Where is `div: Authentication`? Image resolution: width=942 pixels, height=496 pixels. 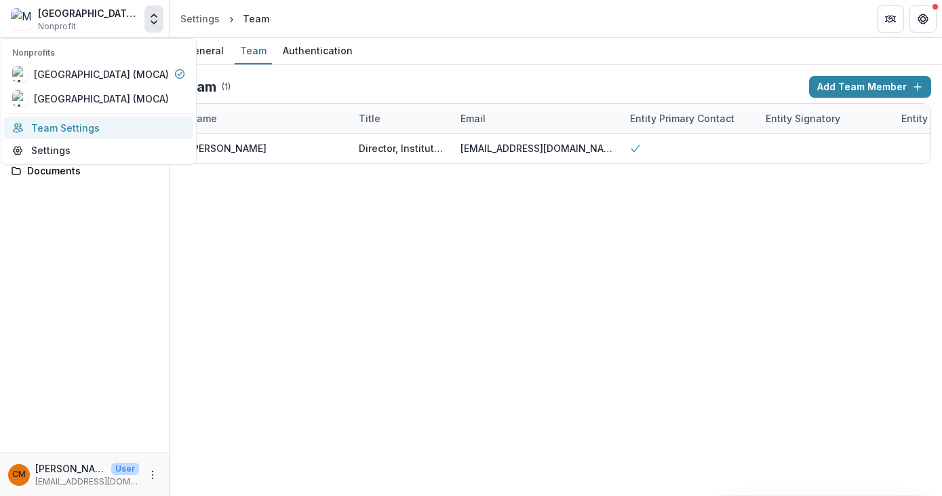
div: Authentication is located at coordinates (317, 50).